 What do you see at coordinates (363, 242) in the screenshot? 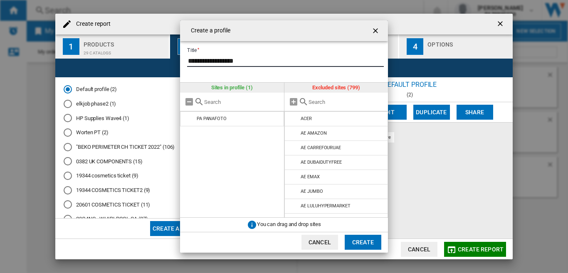
I see `button: Create` at bounding box center [363, 242].